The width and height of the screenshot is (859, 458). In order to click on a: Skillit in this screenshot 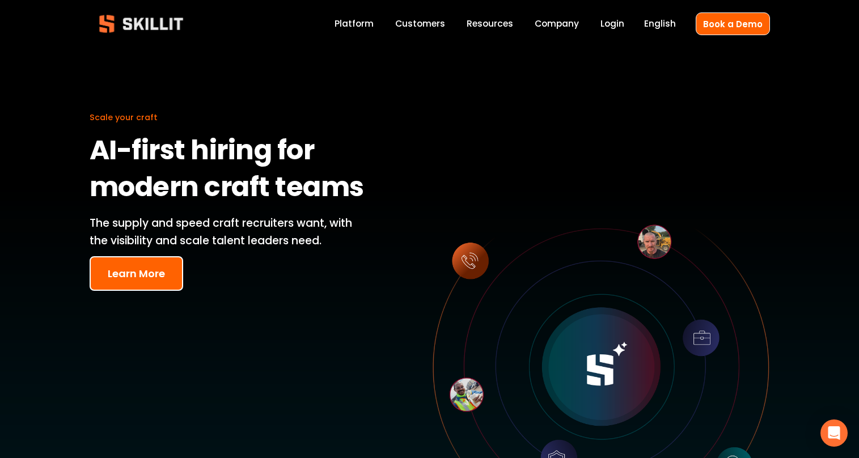, I will do `click(141, 24)`.